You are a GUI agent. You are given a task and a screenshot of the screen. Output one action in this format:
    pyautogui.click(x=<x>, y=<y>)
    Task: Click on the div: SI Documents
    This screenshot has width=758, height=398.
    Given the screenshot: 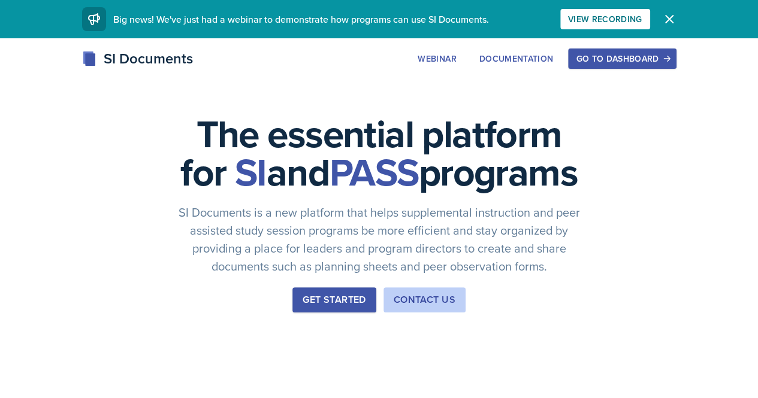 What is the action you would take?
    pyautogui.click(x=137, y=59)
    